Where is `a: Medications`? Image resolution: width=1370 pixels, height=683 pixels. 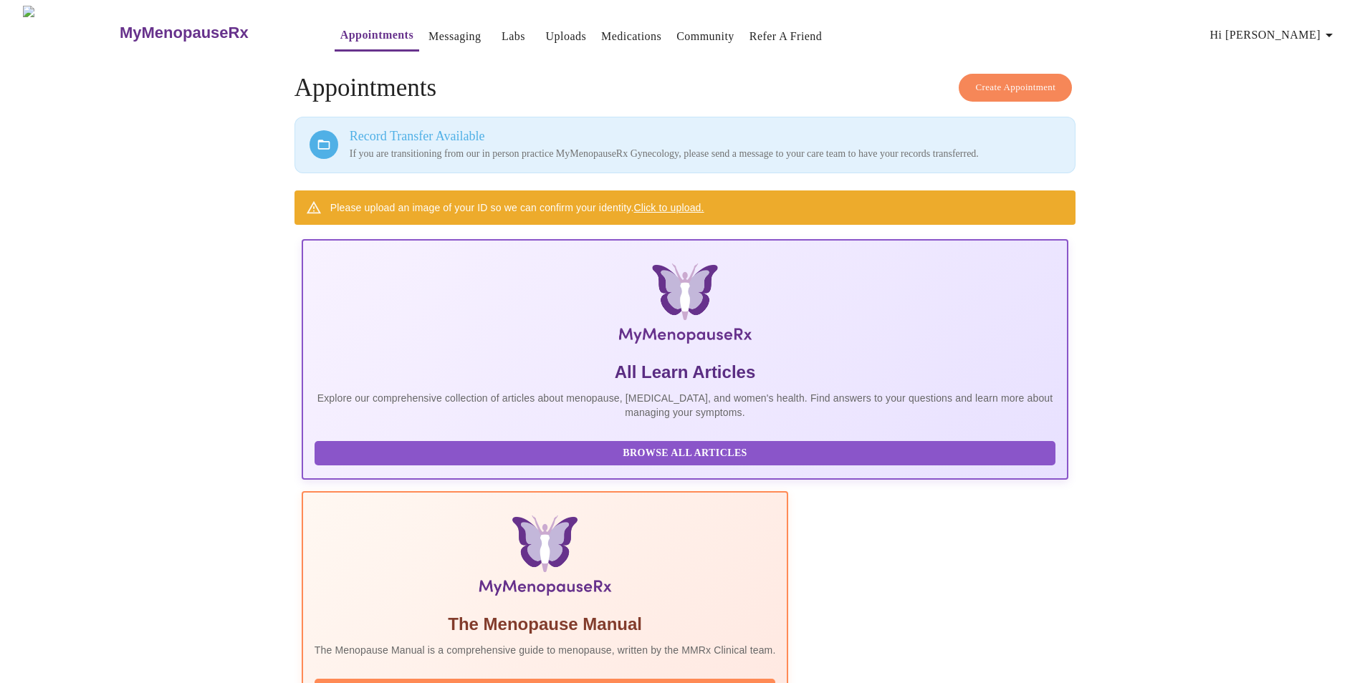 a: Medications is located at coordinates (631, 37).